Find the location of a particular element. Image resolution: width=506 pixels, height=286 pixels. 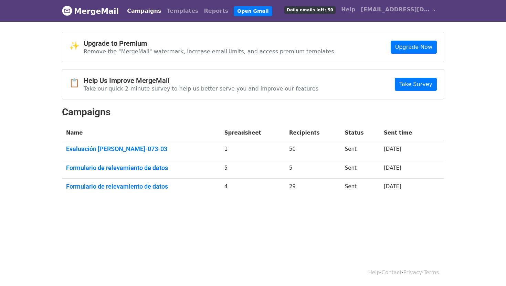

a: Campaigns is located at coordinates (144, 11).